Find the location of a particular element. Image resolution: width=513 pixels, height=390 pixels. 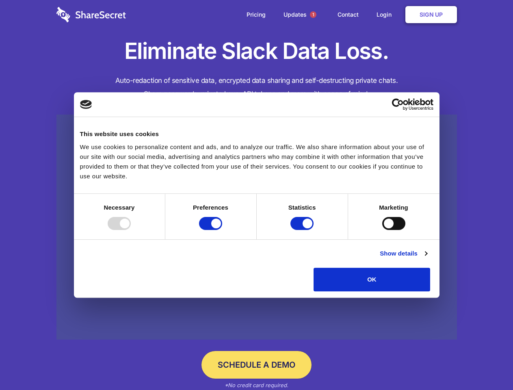

a: Wistia video thumbnail is located at coordinates (256, 227).